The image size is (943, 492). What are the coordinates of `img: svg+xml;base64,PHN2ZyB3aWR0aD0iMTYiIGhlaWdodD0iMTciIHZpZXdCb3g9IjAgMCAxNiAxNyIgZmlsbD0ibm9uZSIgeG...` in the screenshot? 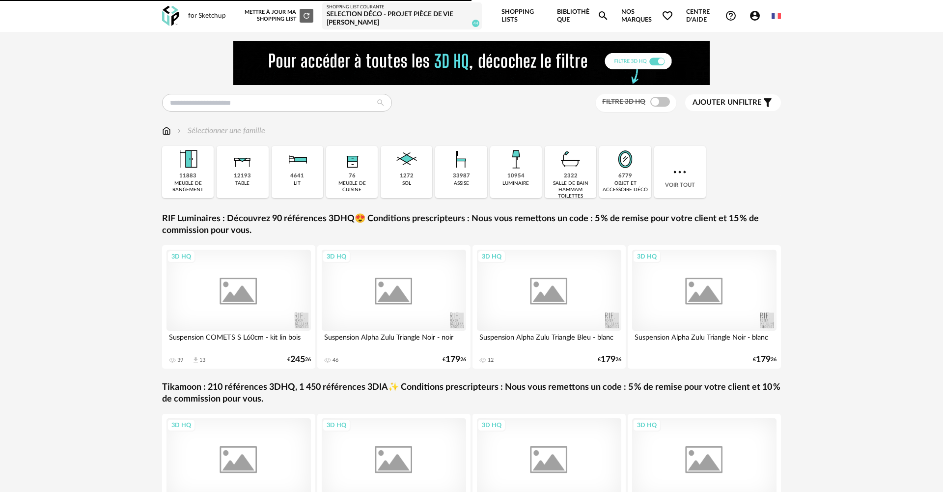 It's located at (167, 131).